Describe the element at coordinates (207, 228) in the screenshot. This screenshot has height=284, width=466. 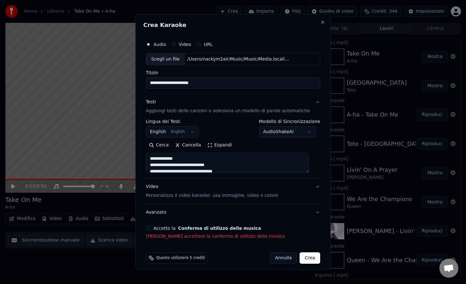
I see `label: Accetto la` at that location.